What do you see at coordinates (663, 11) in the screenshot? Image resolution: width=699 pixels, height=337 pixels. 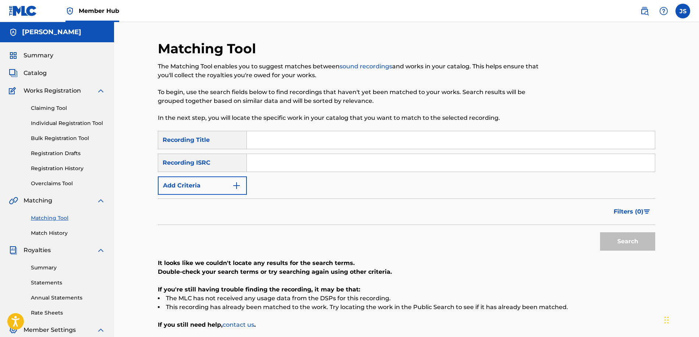 I see `img: help` at bounding box center [663, 11].